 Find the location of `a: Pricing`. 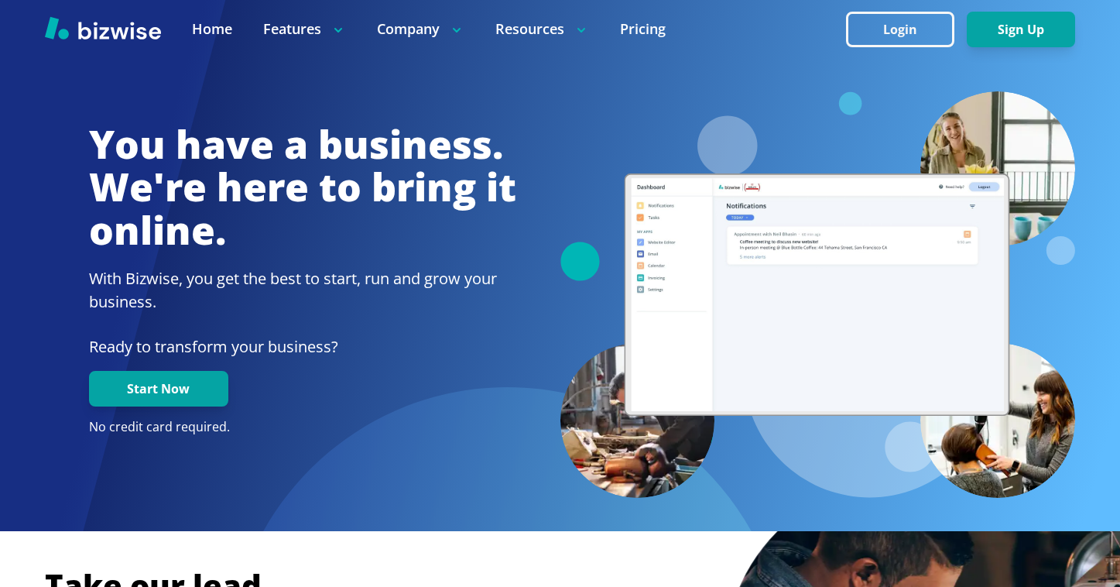

a: Pricing is located at coordinates (643, 29).